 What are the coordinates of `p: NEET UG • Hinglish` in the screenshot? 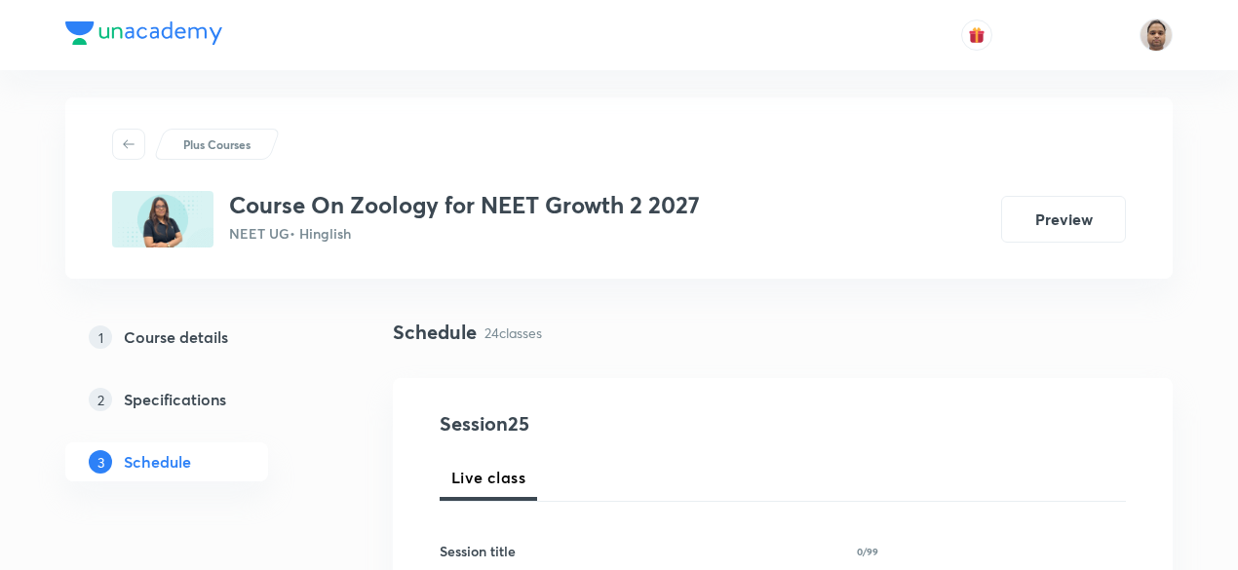 It's located at (464, 233).